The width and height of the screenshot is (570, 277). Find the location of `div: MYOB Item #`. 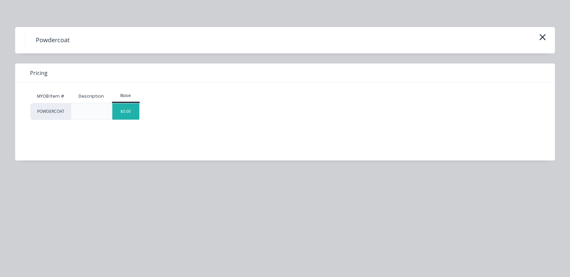

div: MYOB Item # is located at coordinates (51, 96).